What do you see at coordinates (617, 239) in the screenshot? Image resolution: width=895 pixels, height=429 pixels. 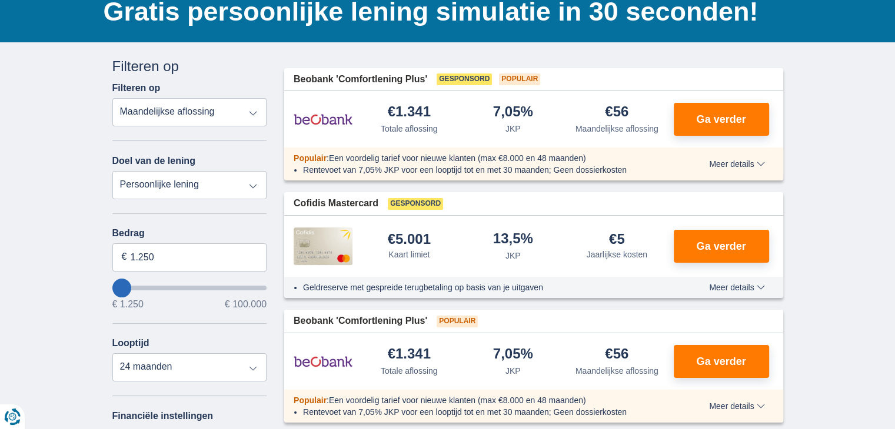 I see `div: €5` at bounding box center [617, 239].